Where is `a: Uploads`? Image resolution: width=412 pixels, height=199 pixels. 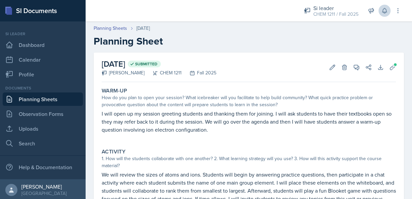
a: Uploads is located at coordinates (43, 128).